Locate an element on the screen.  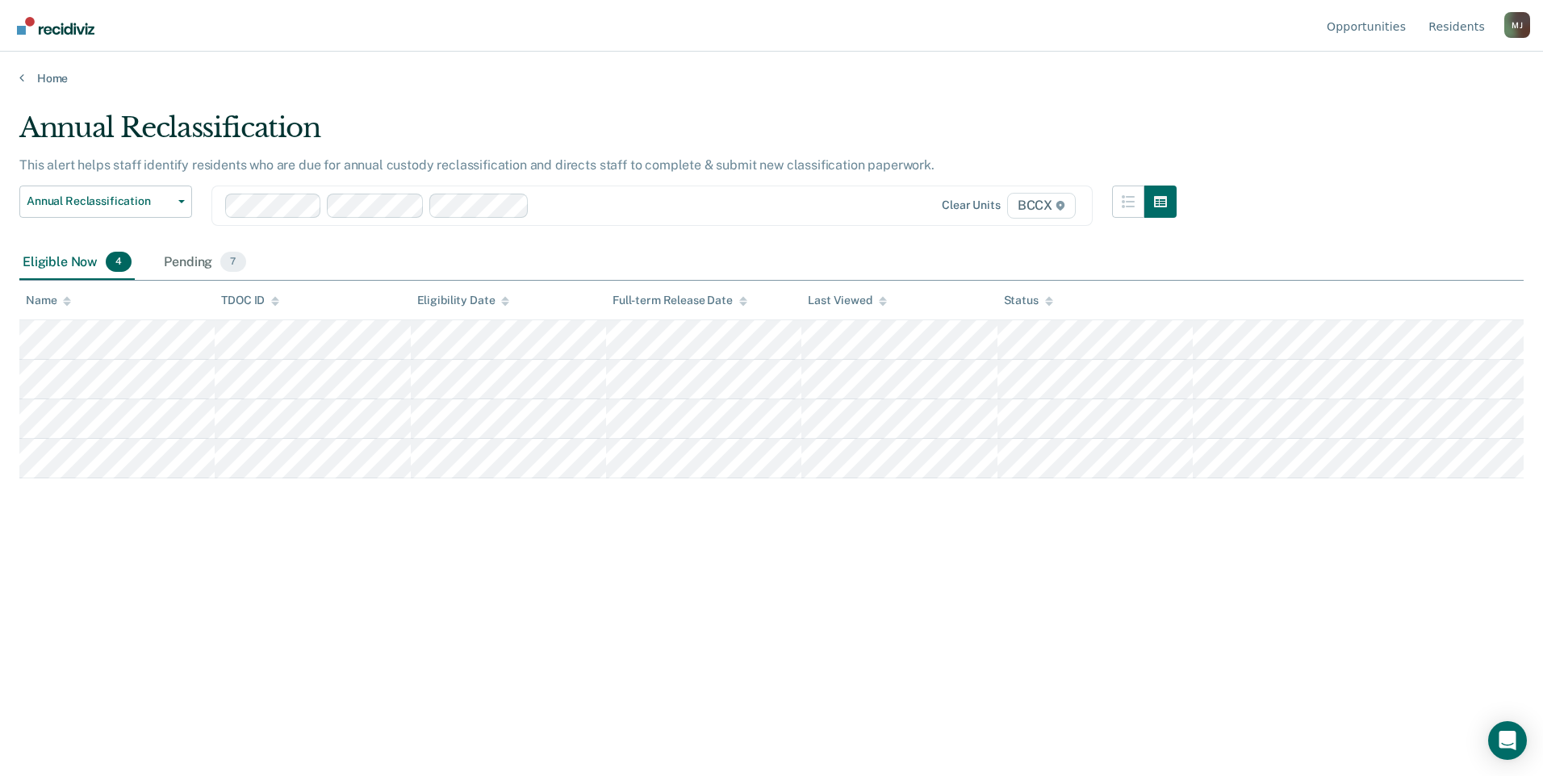
div: TDOC ID is located at coordinates (250, 300).